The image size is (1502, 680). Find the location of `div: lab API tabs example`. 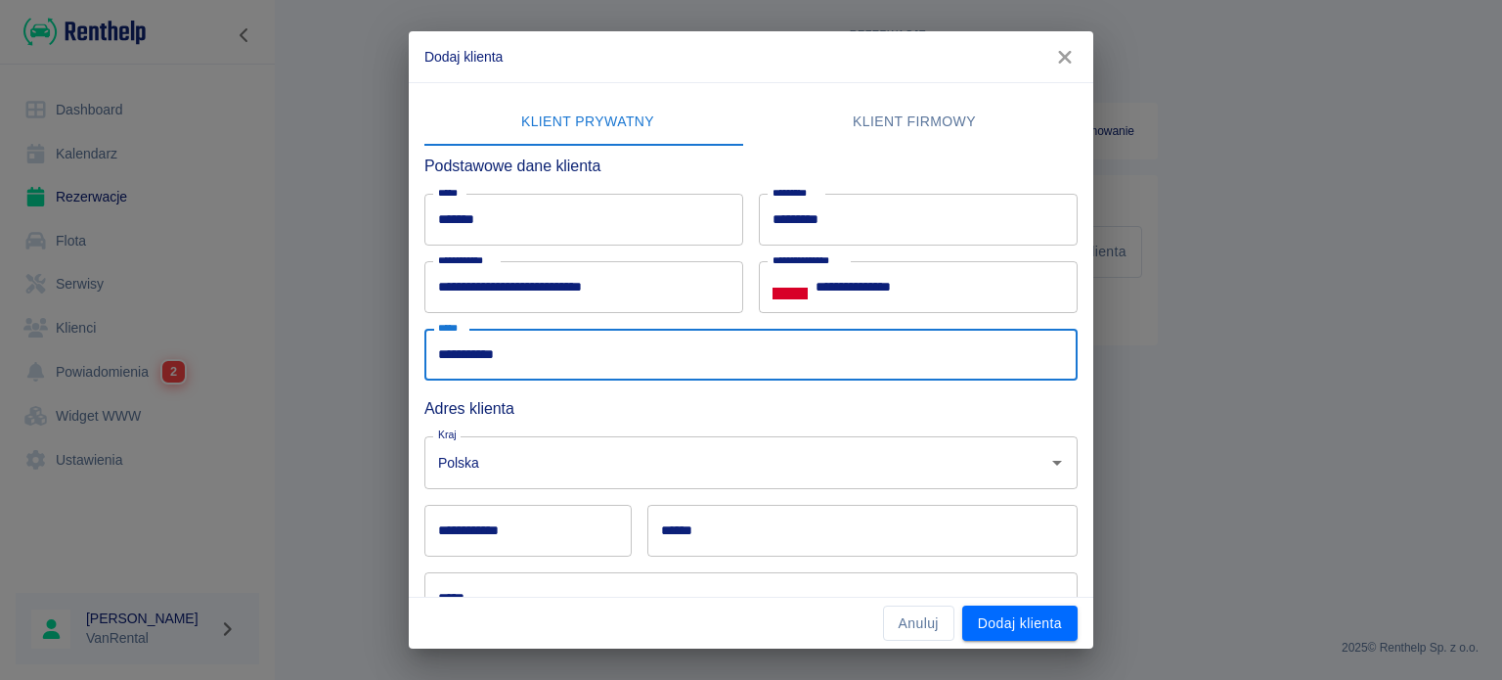

div: lab API tabs example is located at coordinates (751, 122).